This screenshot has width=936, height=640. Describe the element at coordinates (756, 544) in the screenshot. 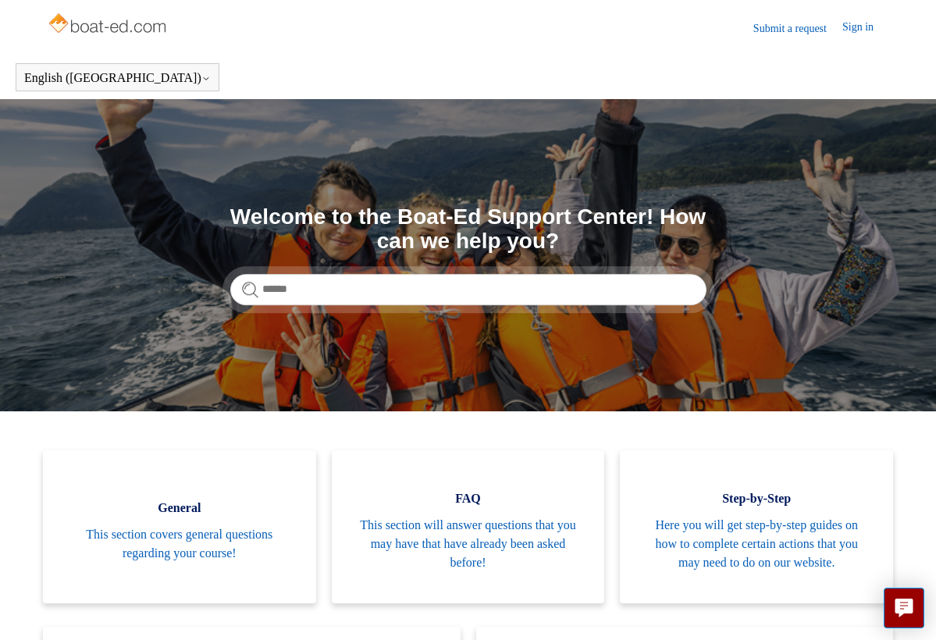

I see `span: Here you will get step-by-step guides on how to complete certain actions that you may need to do ...` at that location.